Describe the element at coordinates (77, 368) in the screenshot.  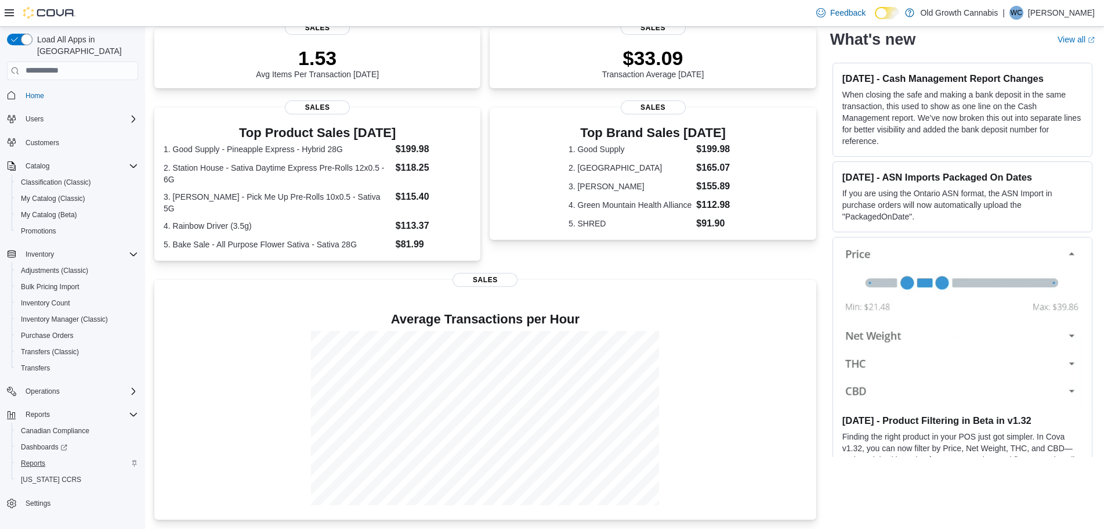
I see `button: Transfers` at that location.